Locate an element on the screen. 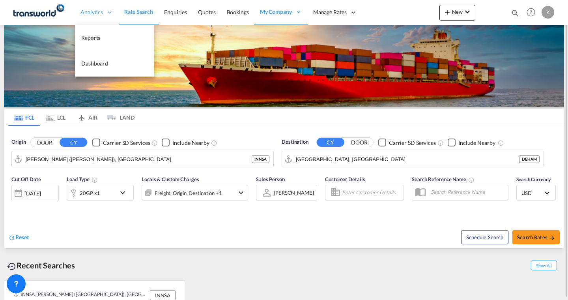 Image resolution: width=568 pixels, height=300 pixels. span: Bookings is located at coordinates (238, 12).